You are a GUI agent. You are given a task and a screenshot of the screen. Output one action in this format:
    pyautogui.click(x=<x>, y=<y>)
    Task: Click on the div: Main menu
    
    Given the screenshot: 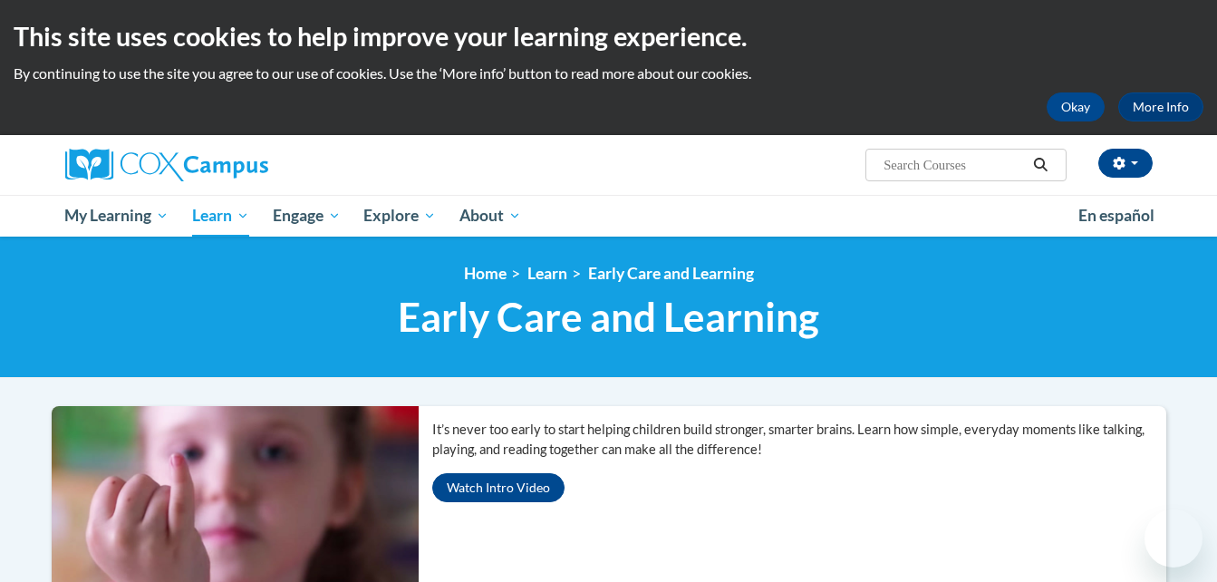 What is the action you would take?
    pyautogui.click(x=609, y=216)
    